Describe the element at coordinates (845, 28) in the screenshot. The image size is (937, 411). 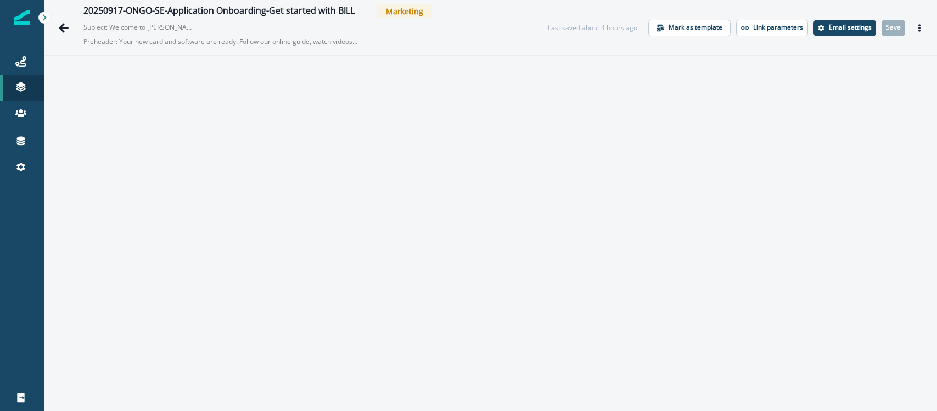
I see `button: Settings` at that location.